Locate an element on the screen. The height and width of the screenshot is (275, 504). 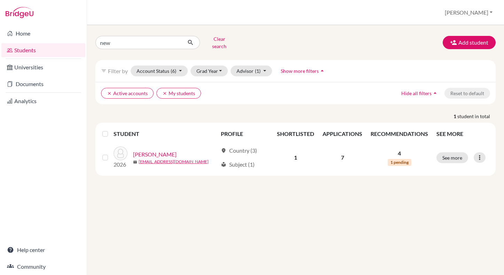
a: Home is located at coordinates (43, 33).